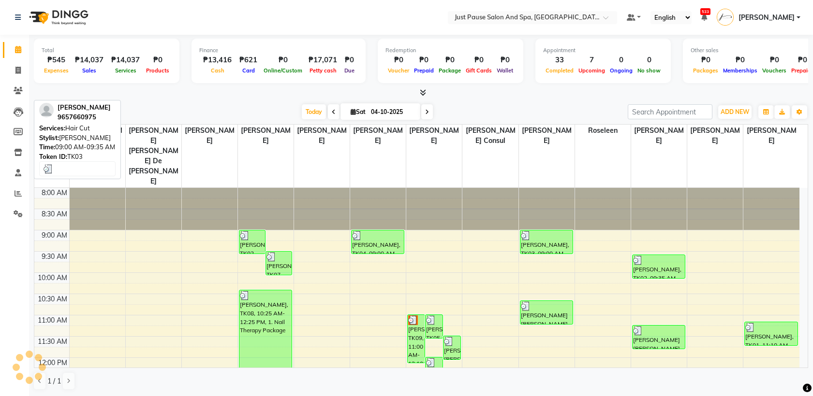  Describe the element at coordinates (649, 71) in the screenshot. I see `span: No show` at that location.